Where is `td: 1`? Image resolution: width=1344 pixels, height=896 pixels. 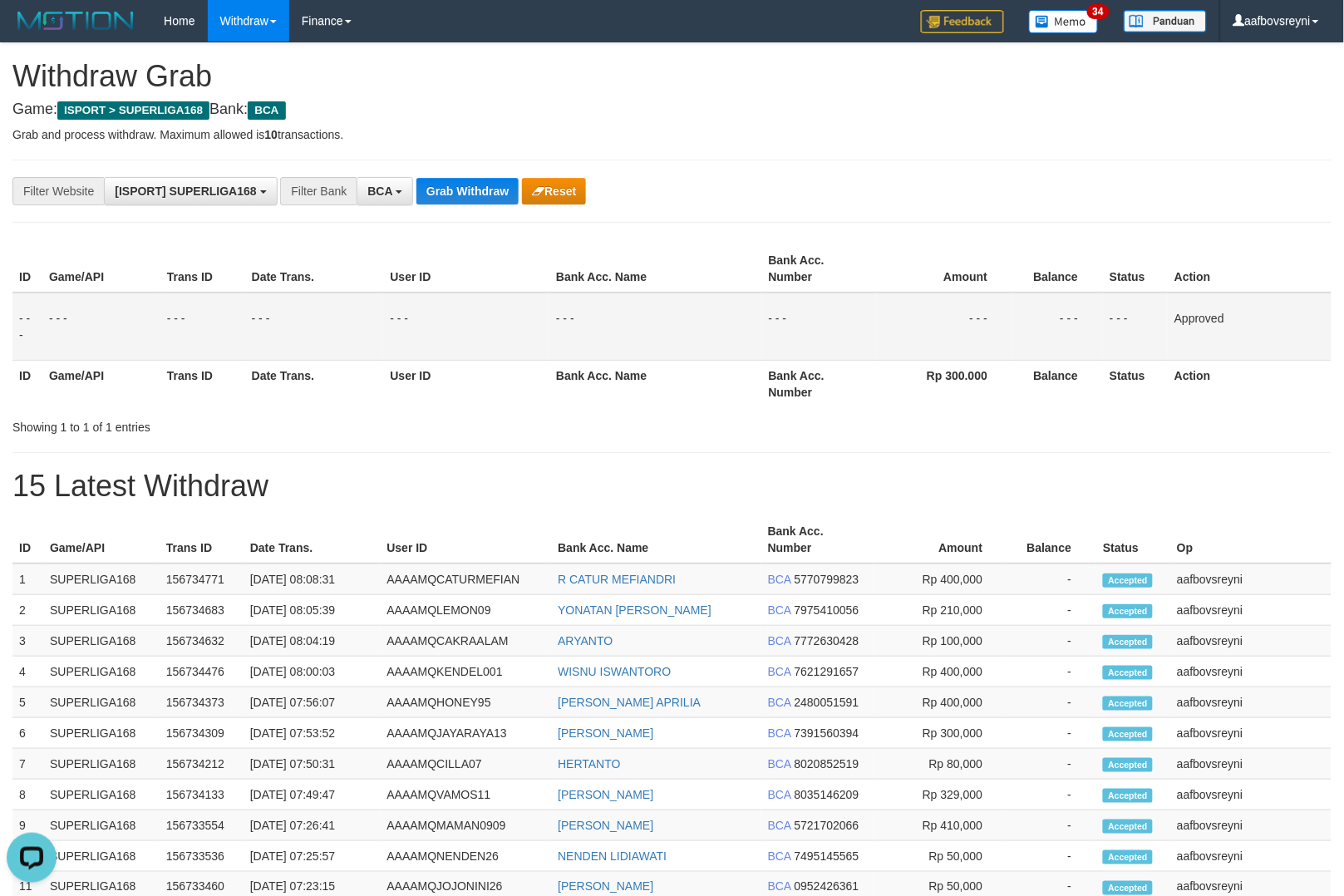
td: 1 is located at coordinates (28, 579).